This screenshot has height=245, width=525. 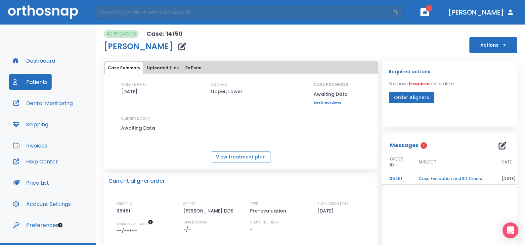 What do you see at coordinates (35, 161) in the screenshot?
I see `a: Help Center` at bounding box center [35, 161].